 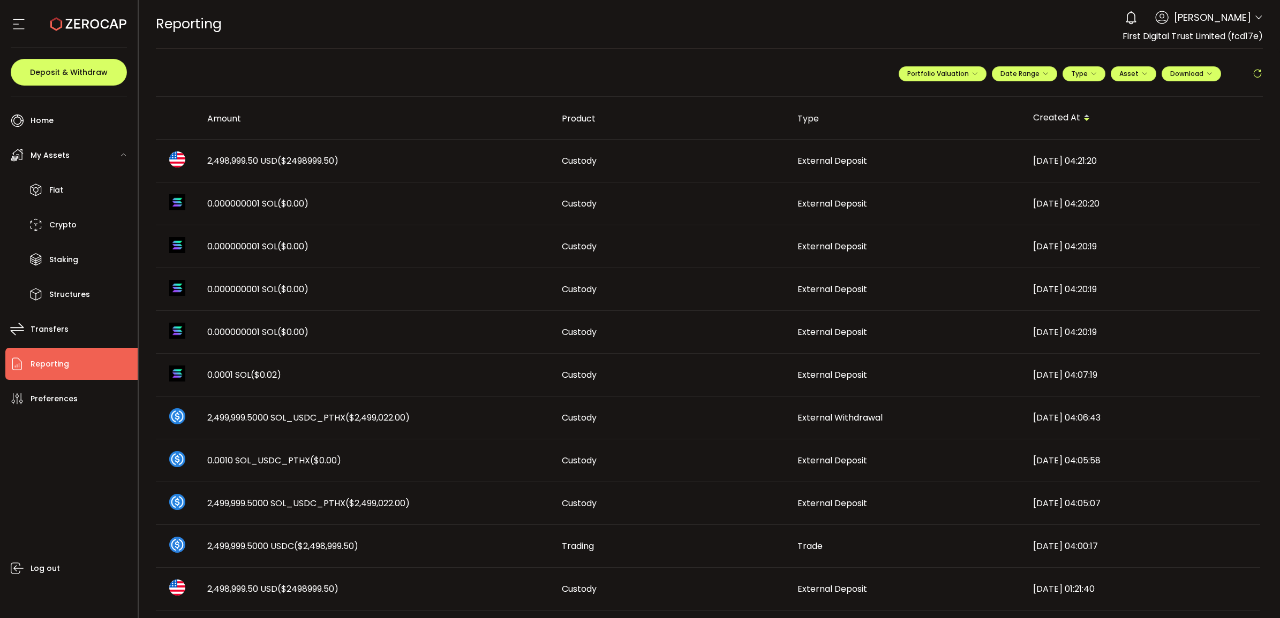 I want to click on button: Date Range, so click(x=1024, y=74).